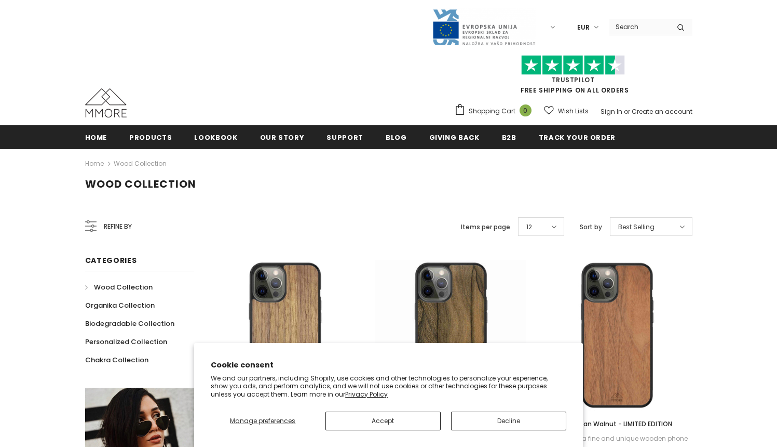 This screenshot has height=447, width=777. Describe the element at coordinates (573, 79) in the screenshot. I see `a: Trustpilot` at that location.